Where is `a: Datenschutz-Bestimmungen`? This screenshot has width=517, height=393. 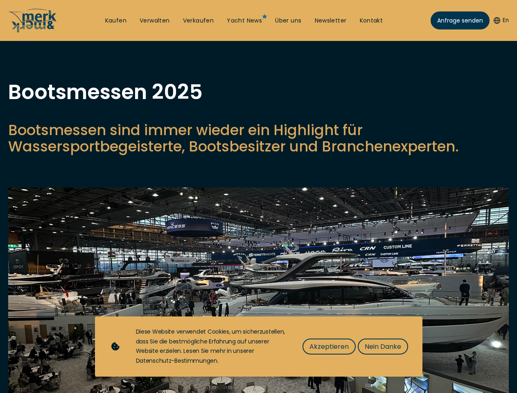
a: Datenschutz-Bestimmungen is located at coordinates (176, 361).